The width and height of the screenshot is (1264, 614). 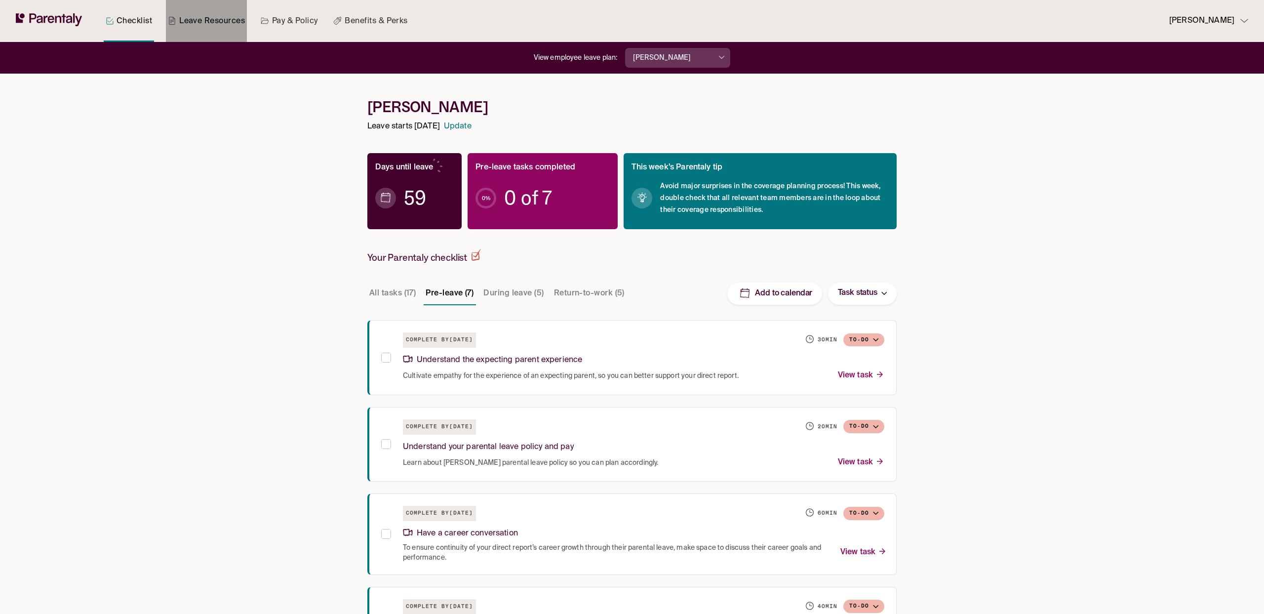 I want to click on p: Understand the expecting parent experience, so click(x=492, y=360).